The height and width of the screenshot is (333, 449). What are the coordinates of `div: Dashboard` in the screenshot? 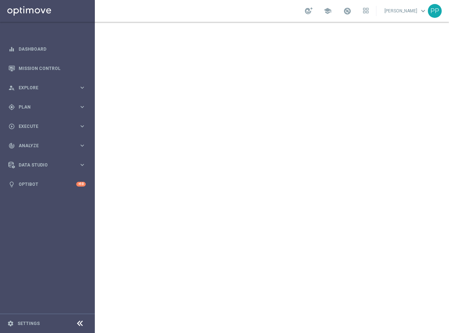 It's located at (47, 49).